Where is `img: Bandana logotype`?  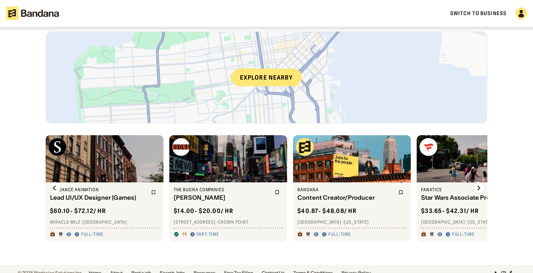 img: Bandana logotype is located at coordinates (32, 13).